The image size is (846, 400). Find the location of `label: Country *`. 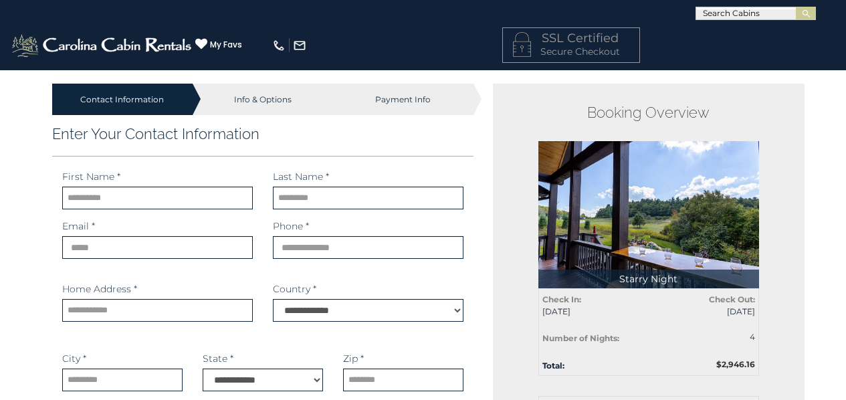

label: Country * is located at coordinates (294, 289).